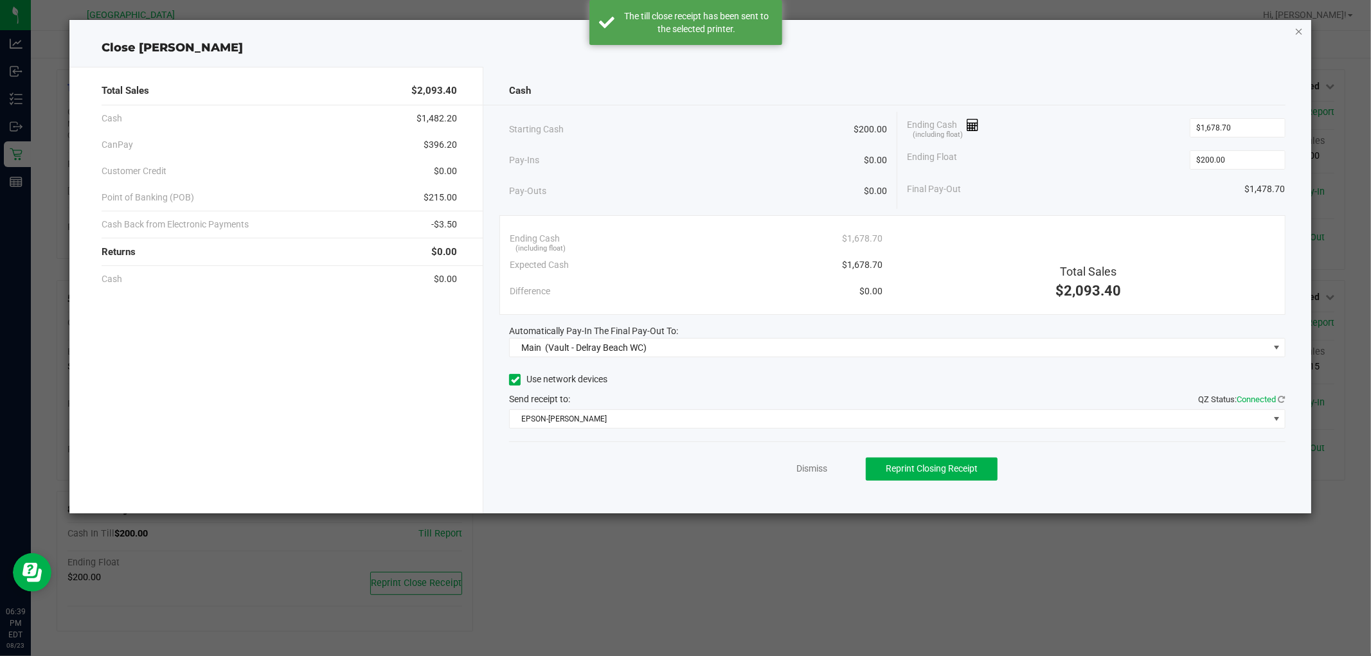 The width and height of the screenshot is (1371, 656). What do you see at coordinates (931, 469) in the screenshot?
I see `button: Reprint Closing Receipt` at bounding box center [931, 469].